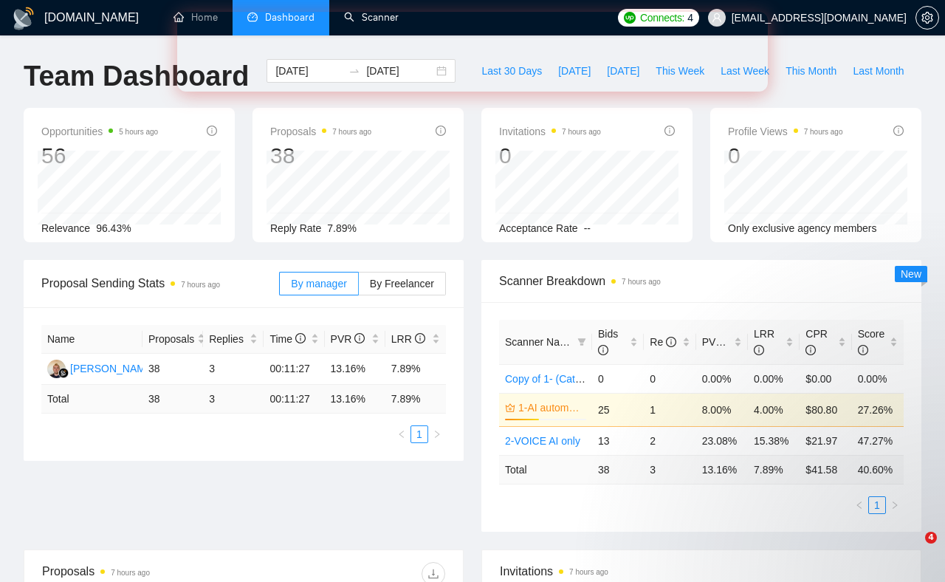 The height and width of the screenshot is (582, 945). What do you see at coordinates (287, 339) in the screenshot?
I see `span: Time` at bounding box center [287, 339].